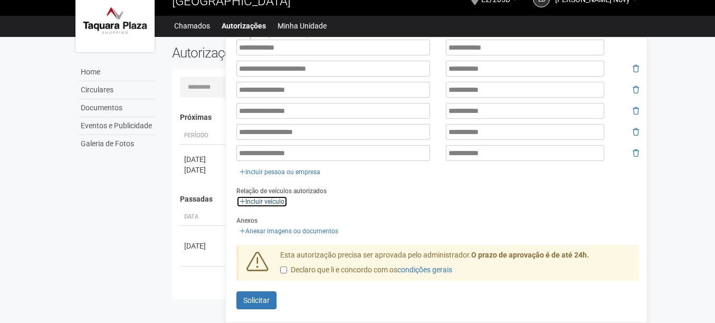  Describe the element at coordinates (285, 53) in the screenshot. I see `h2: Autorizações` at that location.